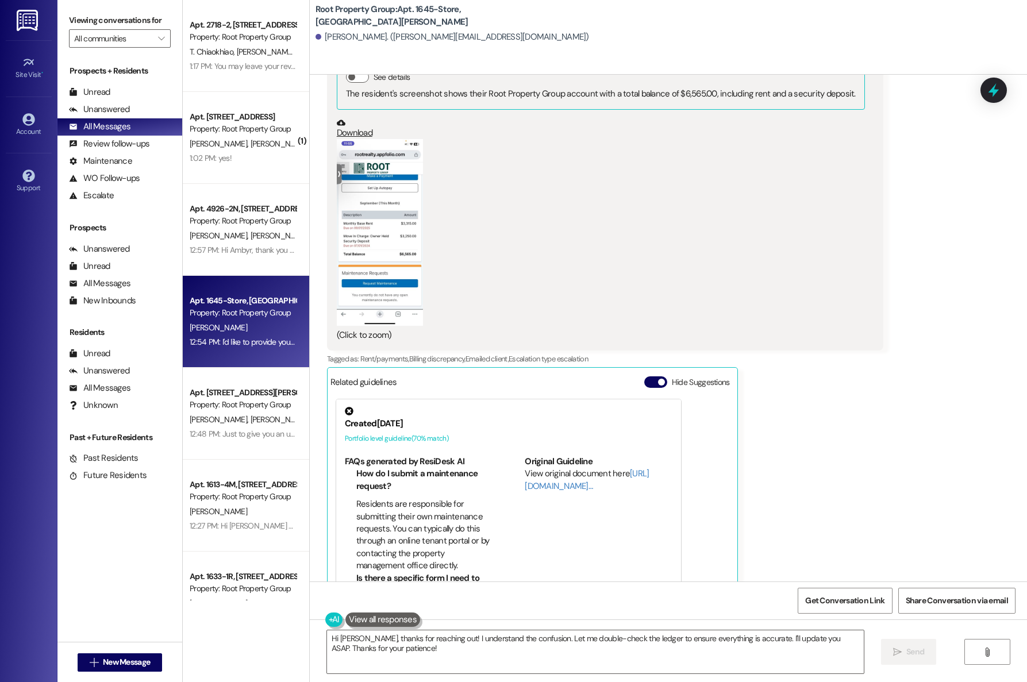  I want to click on li: Residents are responsible for submitting their own maintenance requests. You can typically do thi..., so click(424, 535).